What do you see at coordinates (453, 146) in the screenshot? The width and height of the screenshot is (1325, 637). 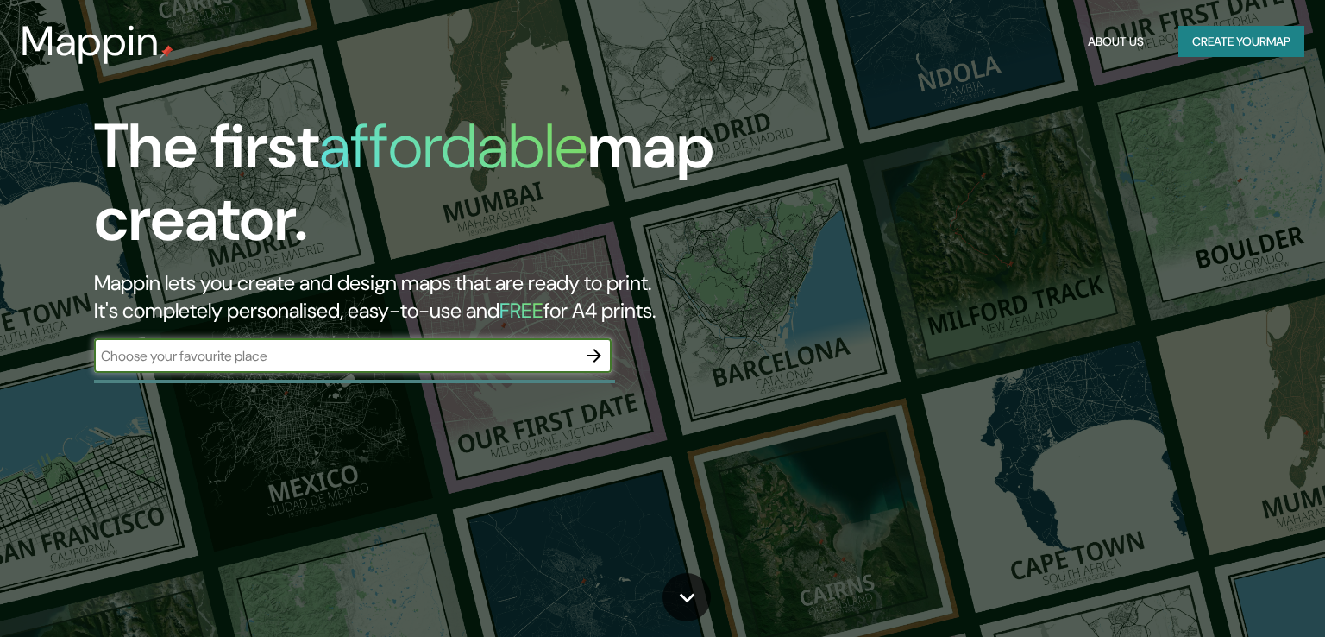 I see `h1: affordable` at bounding box center [453, 146].